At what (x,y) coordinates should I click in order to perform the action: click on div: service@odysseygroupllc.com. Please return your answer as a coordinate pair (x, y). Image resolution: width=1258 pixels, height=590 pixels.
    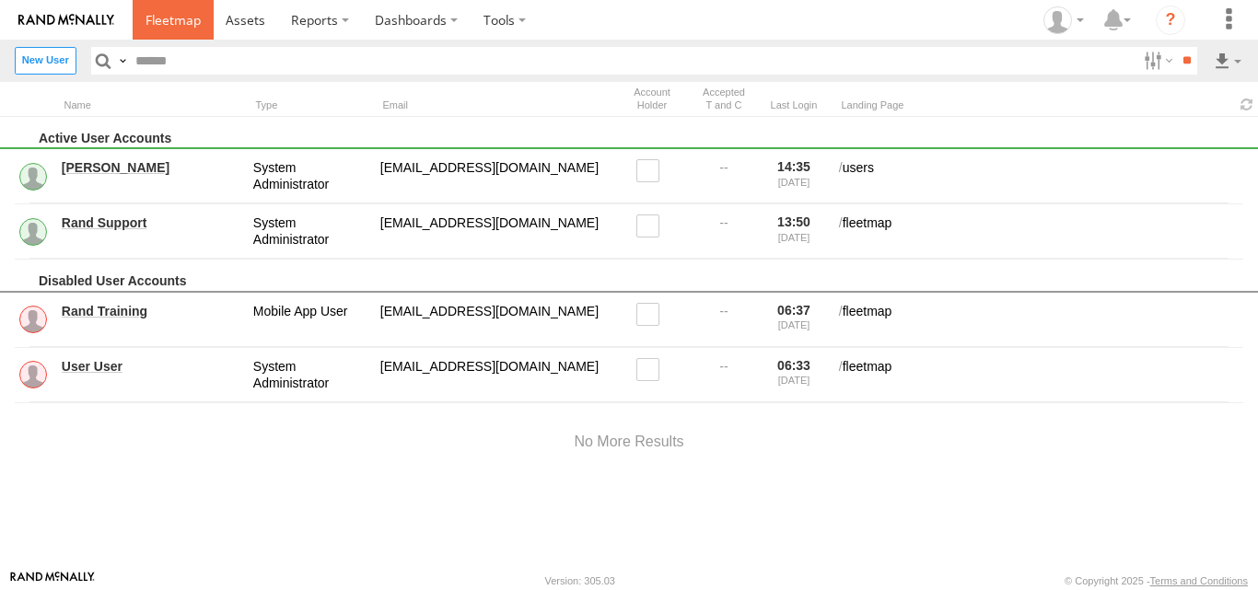
    Looking at the image, I should click on (493, 176).